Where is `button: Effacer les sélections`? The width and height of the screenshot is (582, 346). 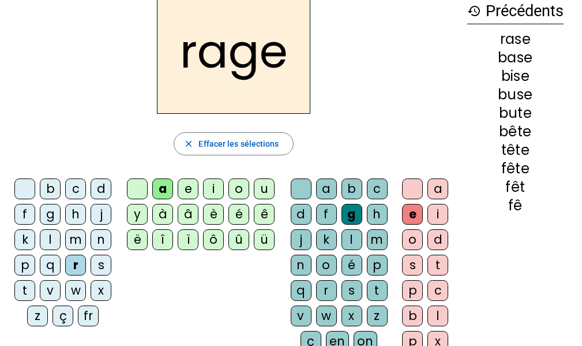 button: Effacer les sélections is located at coordinates (233, 144).